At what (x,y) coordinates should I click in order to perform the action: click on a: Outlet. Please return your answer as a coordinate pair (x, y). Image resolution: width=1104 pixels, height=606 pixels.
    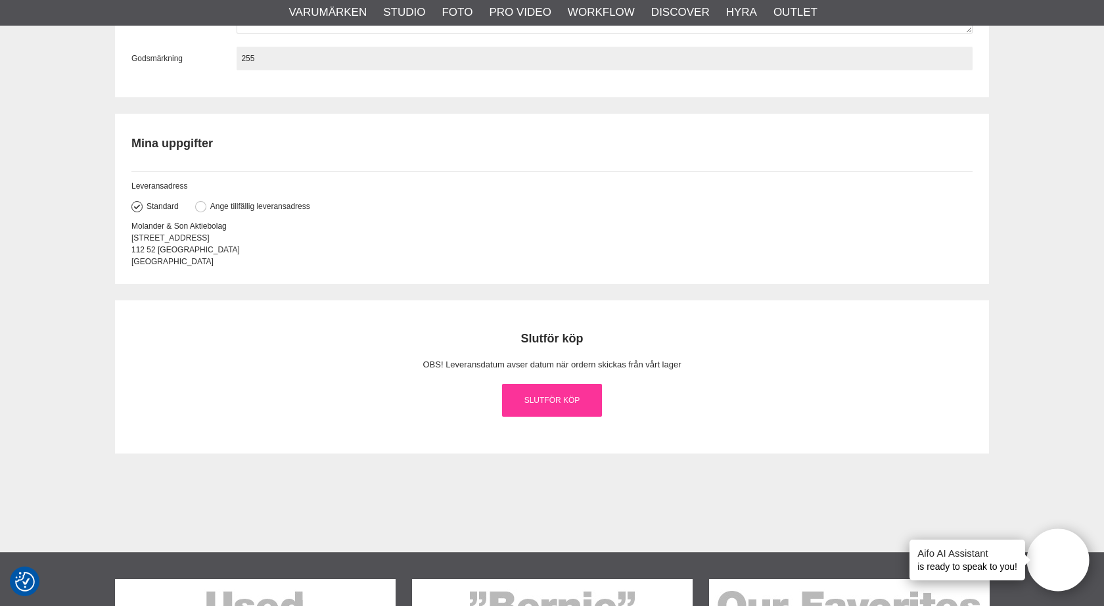
    Looking at the image, I should click on (795, 12).